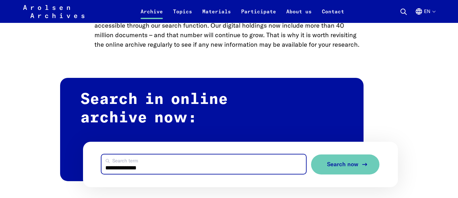 This screenshot has width=458, height=198. I want to click on nav: Primary, so click(242, 11).